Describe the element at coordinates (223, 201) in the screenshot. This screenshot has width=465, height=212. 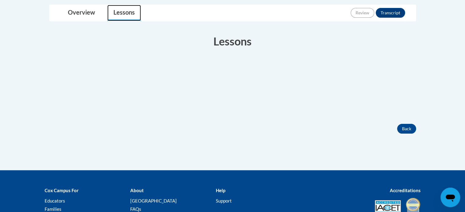
I see `a: Support` at that location.